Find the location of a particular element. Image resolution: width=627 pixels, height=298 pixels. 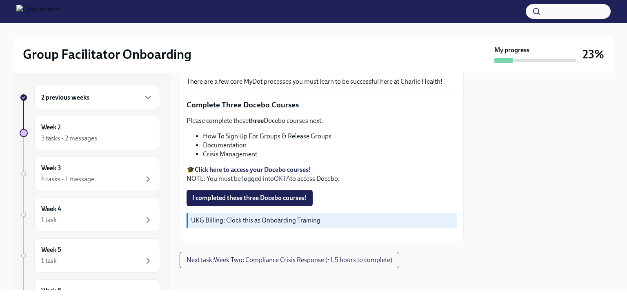

h6: Week 5 is located at coordinates (51, 250).